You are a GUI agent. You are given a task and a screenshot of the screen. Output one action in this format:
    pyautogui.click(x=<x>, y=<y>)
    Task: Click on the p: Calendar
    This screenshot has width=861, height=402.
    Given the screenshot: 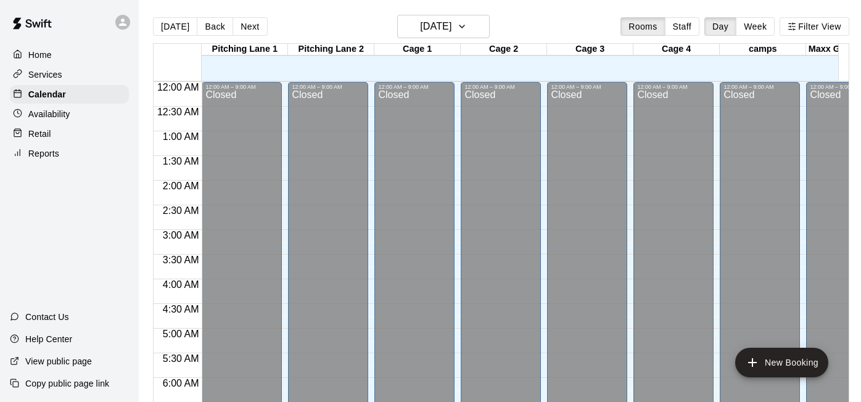 What is the action you would take?
    pyautogui.click(x=47, y=94)
    